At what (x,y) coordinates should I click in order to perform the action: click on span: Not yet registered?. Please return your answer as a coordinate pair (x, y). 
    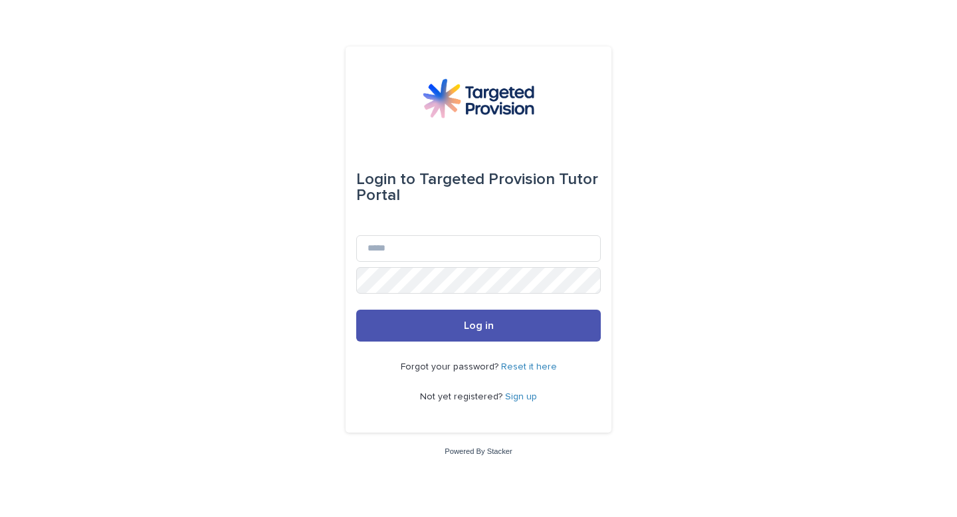
    Looking at the image, I should click on (463, 397).